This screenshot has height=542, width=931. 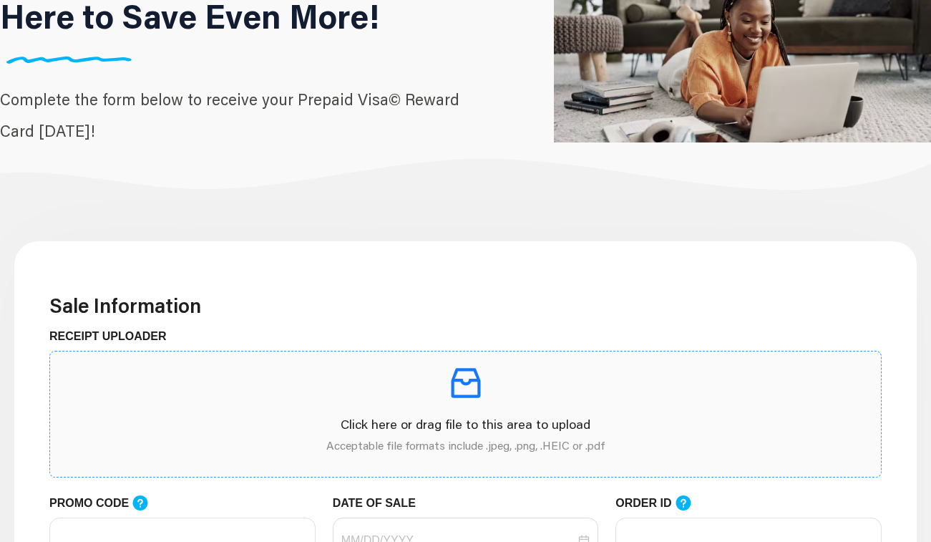 What do you see at coordinates (465, 424) in the screenshot?
I see `p: Click here or drag file to this area to upload` at bounding box center [465, 424].